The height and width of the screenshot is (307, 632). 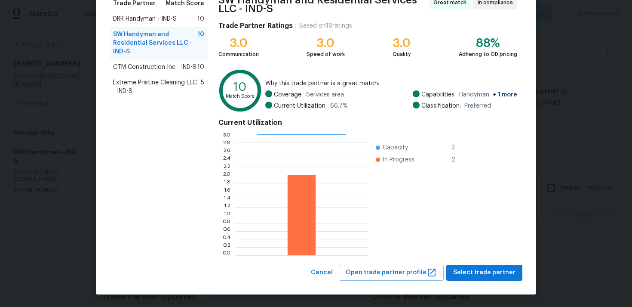 I want to click on span: 66.7 %, so click(x=339, y=106).